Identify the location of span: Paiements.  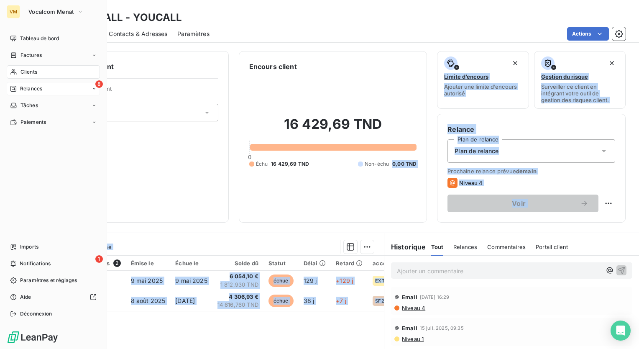
(33, 122).